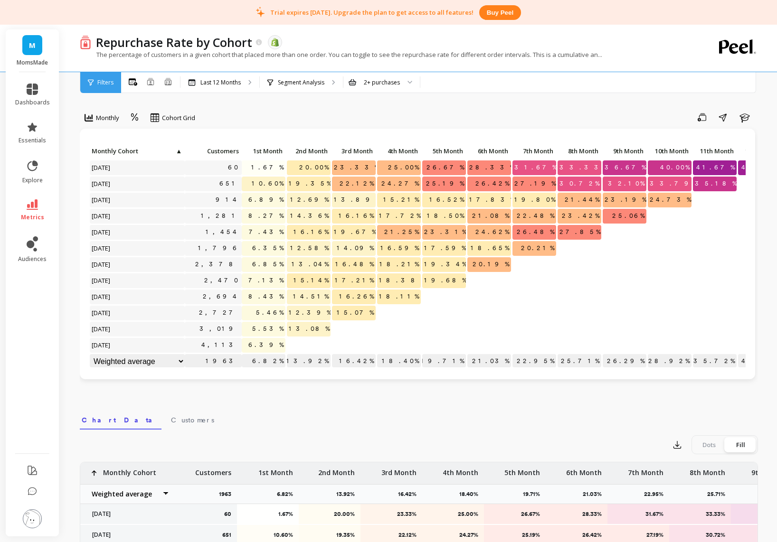 Image resolution: width=777 pixels, height=542 pixels. I want to click on span: 17.83%, so click(492, 200).